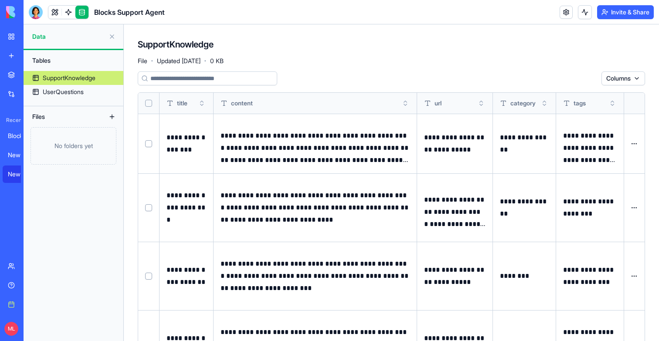  What do you see at coordinates (580, 103) in the screenshot?
I see `span: tags` at bounding box center [580, 103].